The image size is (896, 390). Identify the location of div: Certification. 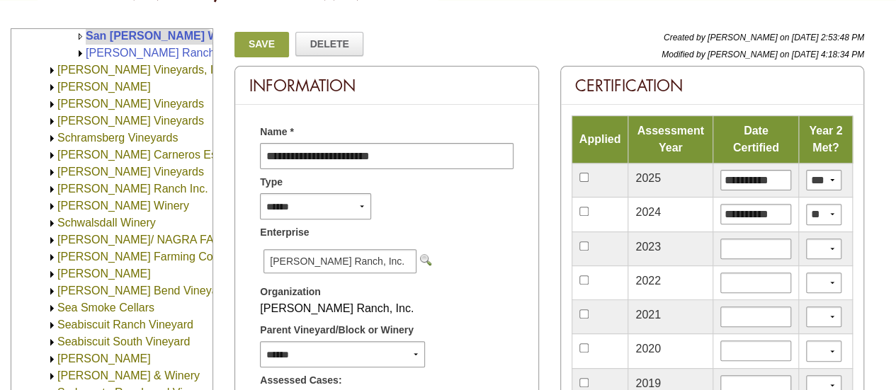
(712, 86).